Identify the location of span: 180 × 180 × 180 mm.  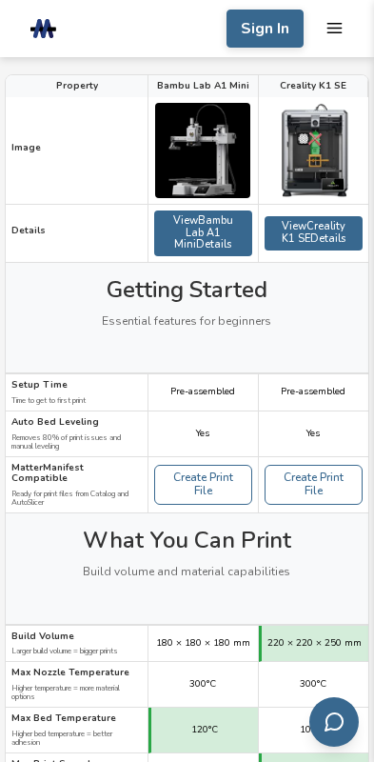
(203, 644).